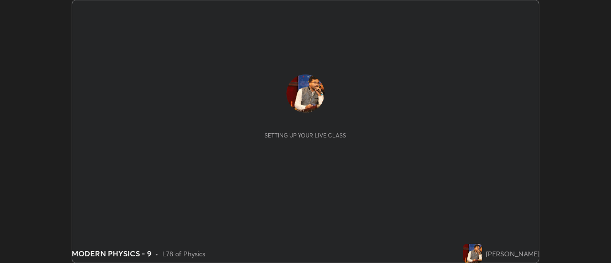  What do you see at coordinates (111, 254) in the screenshot?
I see `div: MODERN PHYSICS - 9` at bounding box center [111, 254].